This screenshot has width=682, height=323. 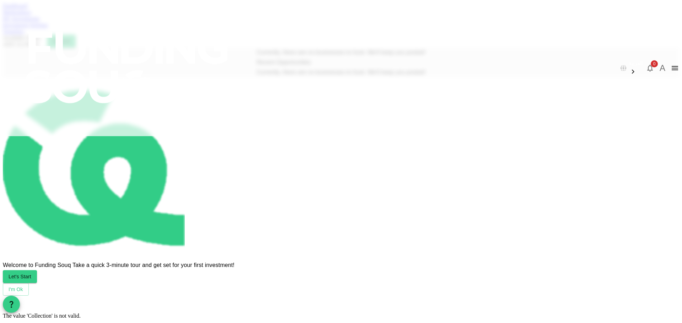 What do you see at coordinates (636, 63) in the screenshot?
I see `span: العربية` at bounding box center [636, 63].